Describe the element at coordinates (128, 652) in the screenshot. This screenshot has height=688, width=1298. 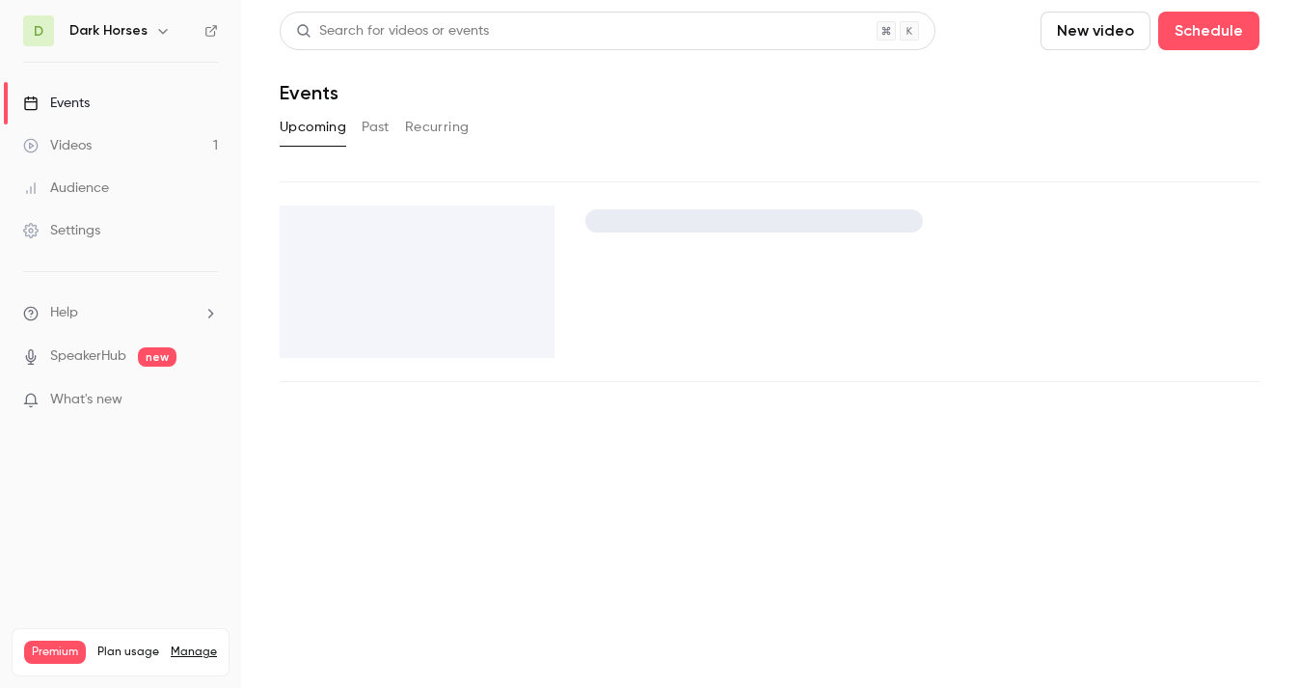
I see `span: Plan usage` at that location.